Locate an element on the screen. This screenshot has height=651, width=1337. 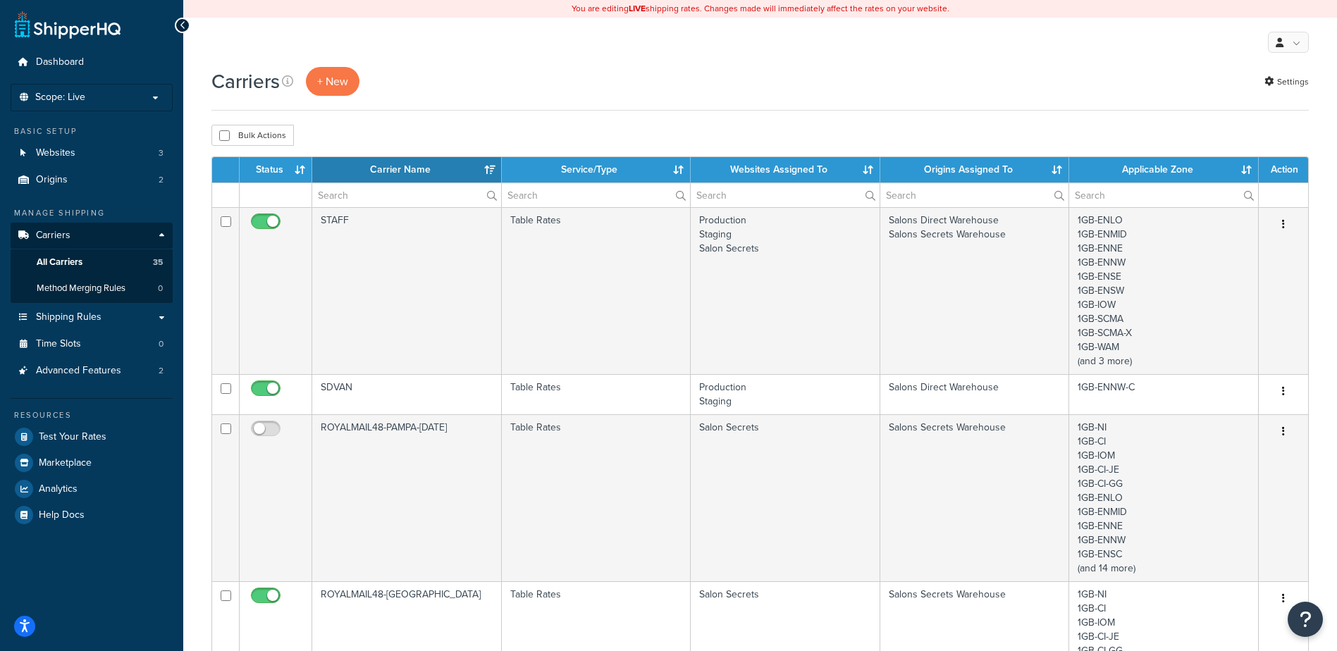
button: + New is located at coordinates (333, 81).